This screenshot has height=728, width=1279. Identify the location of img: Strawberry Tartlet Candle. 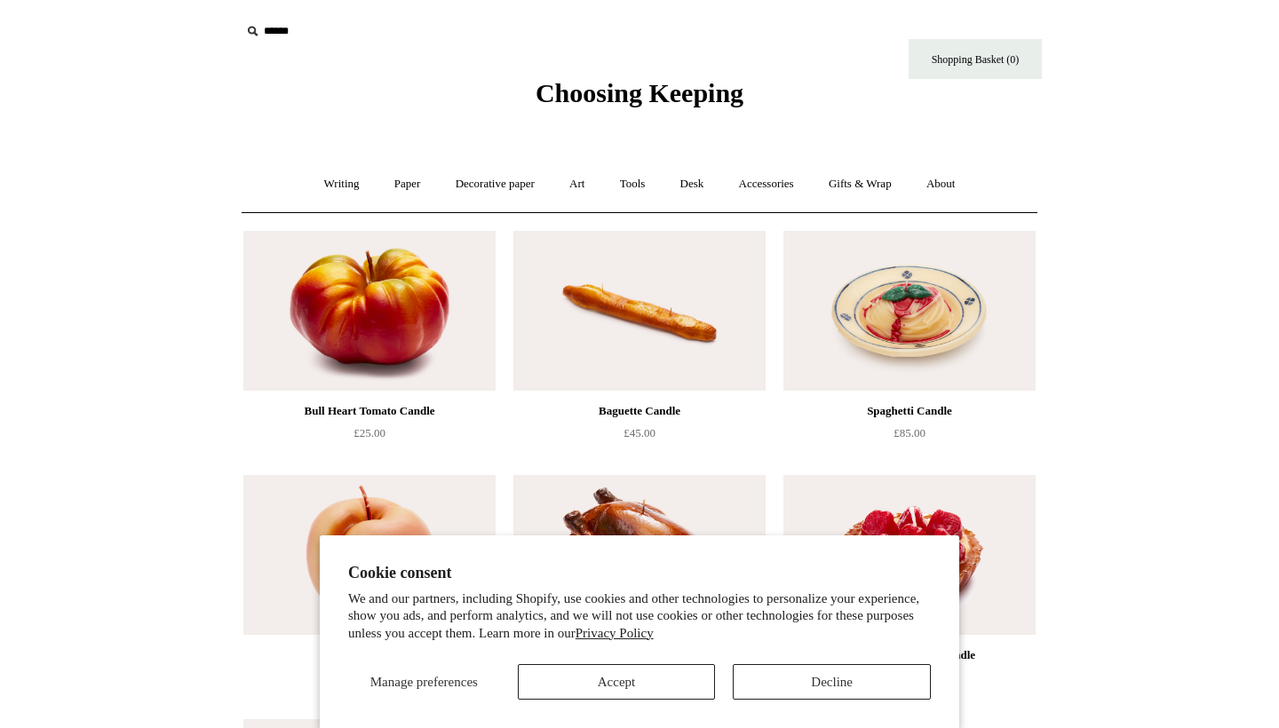
(910, 555).